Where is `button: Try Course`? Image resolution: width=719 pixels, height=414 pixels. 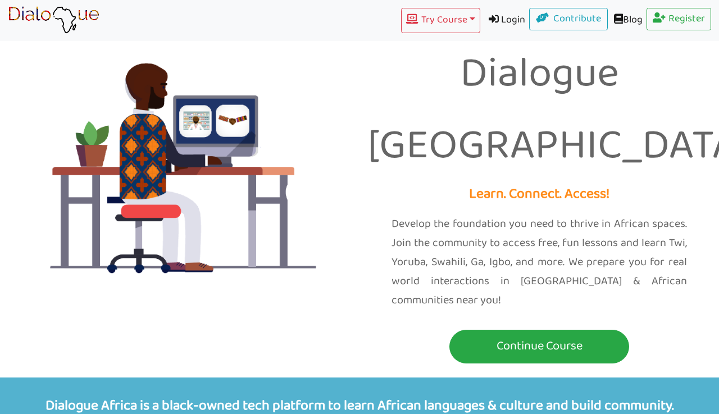
button: Try Course is located at coordinates (440, 20).